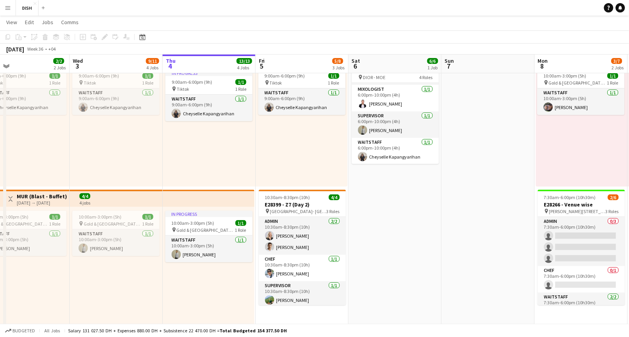 The height and width of the screenshot is (337, 629). Describe the element at coordinates (450, 61) in the screenshot. I see `span: Sun` at that location.